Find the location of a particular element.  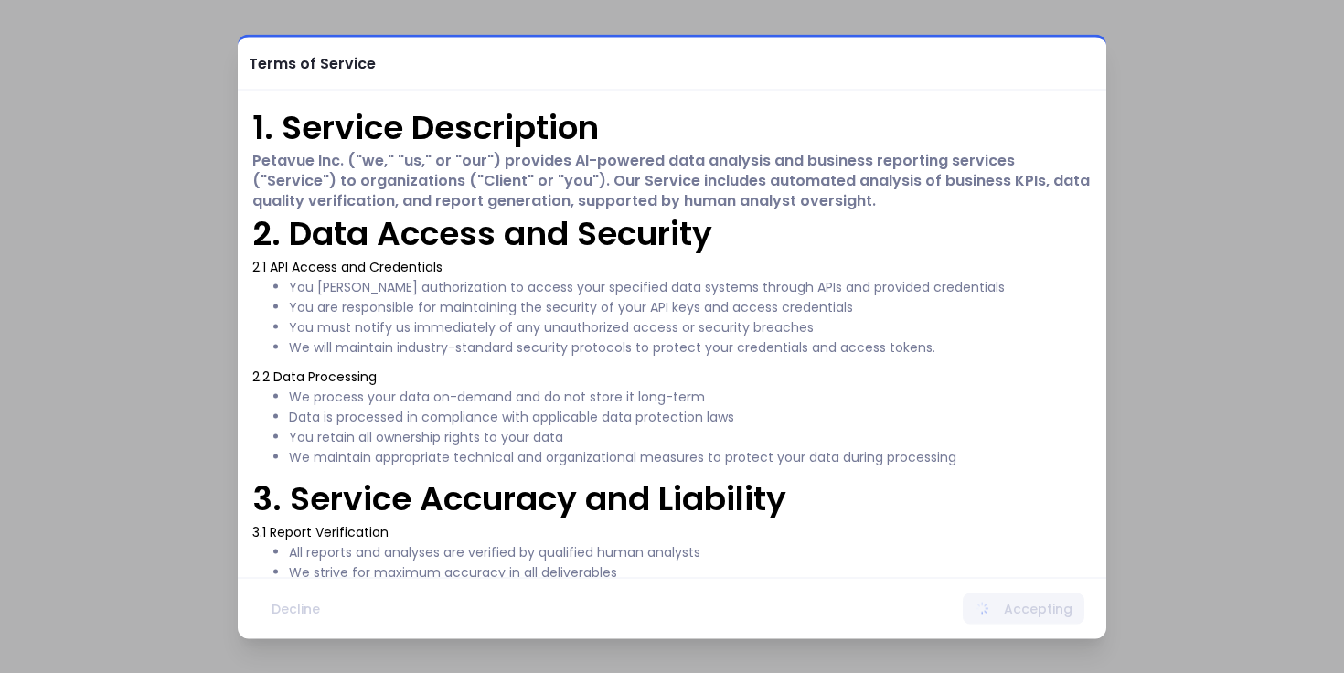

p: 3.1 Report Verification is located at coordinates (672, 532).